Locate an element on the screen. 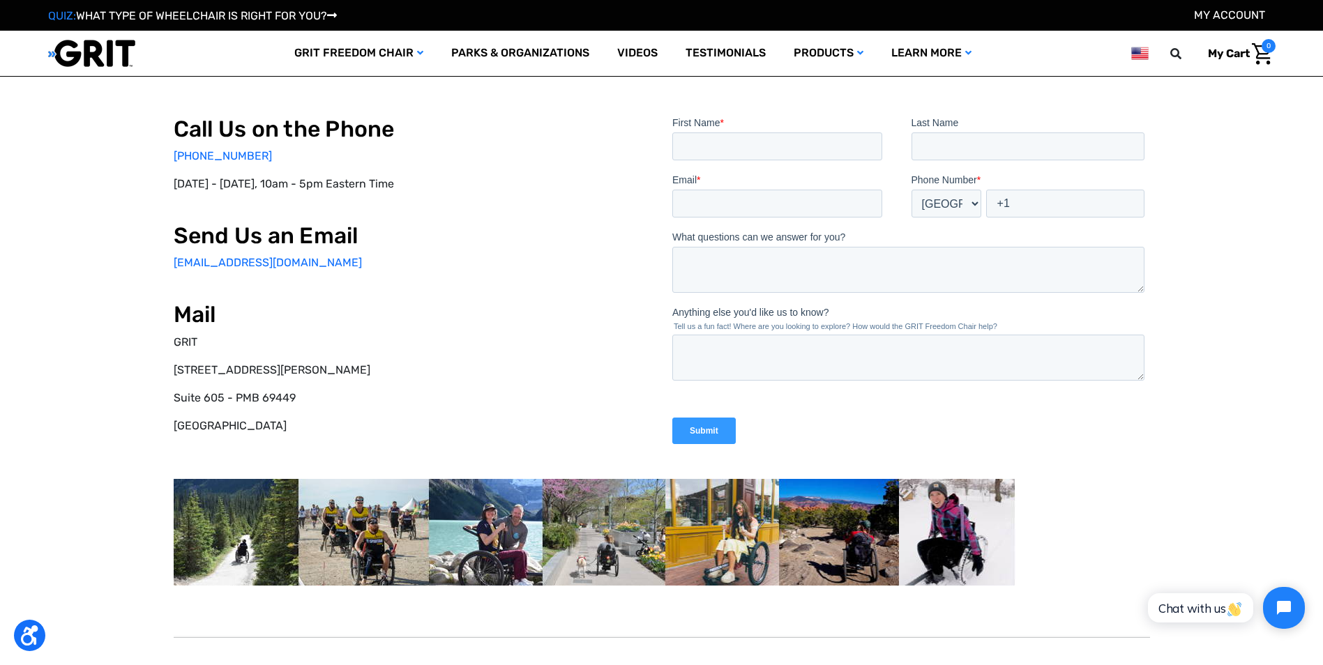  a: Testimonials is located at coordinates (725, 53).